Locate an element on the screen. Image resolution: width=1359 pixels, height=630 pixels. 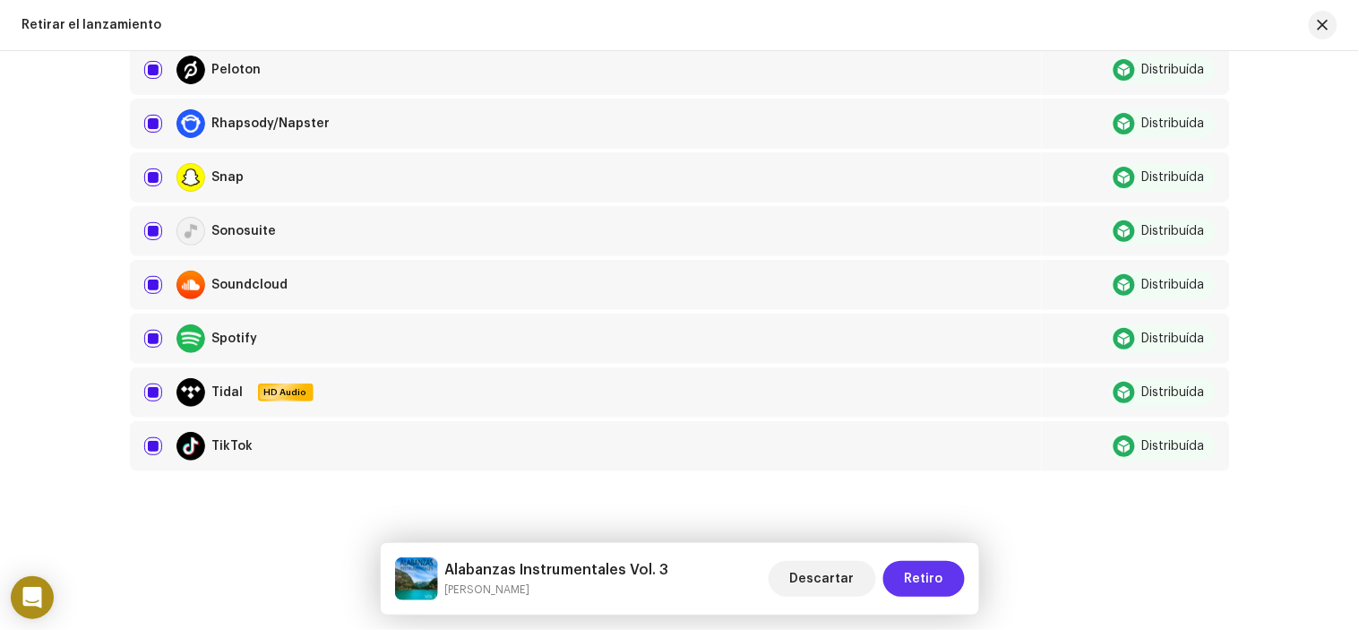
small: Alabanzas Instrumentales Vol. 3 is located at coordinates (557, 590).